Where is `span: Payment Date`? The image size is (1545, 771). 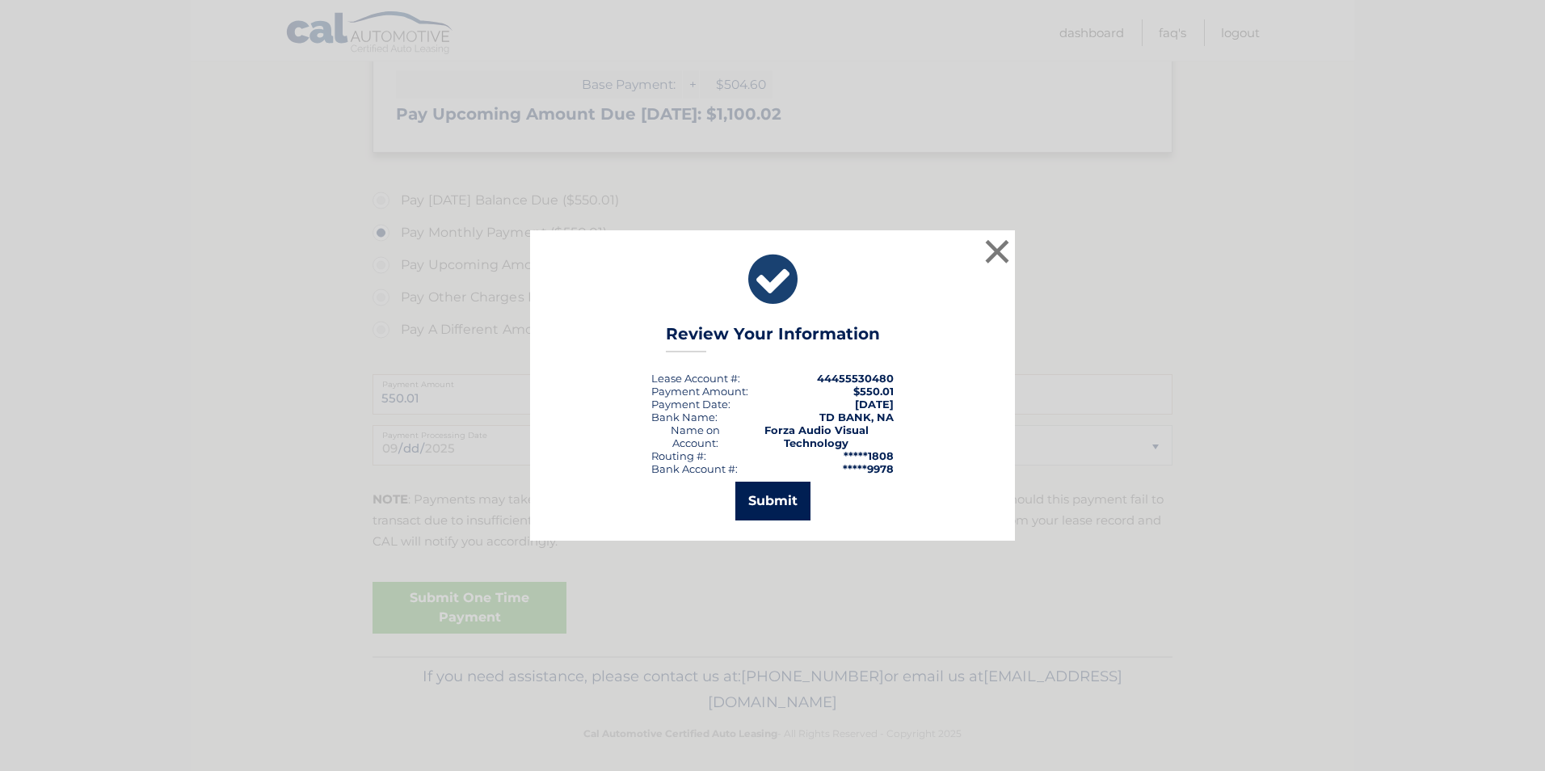
span: Payment Date is located at coordinates (689, 404).